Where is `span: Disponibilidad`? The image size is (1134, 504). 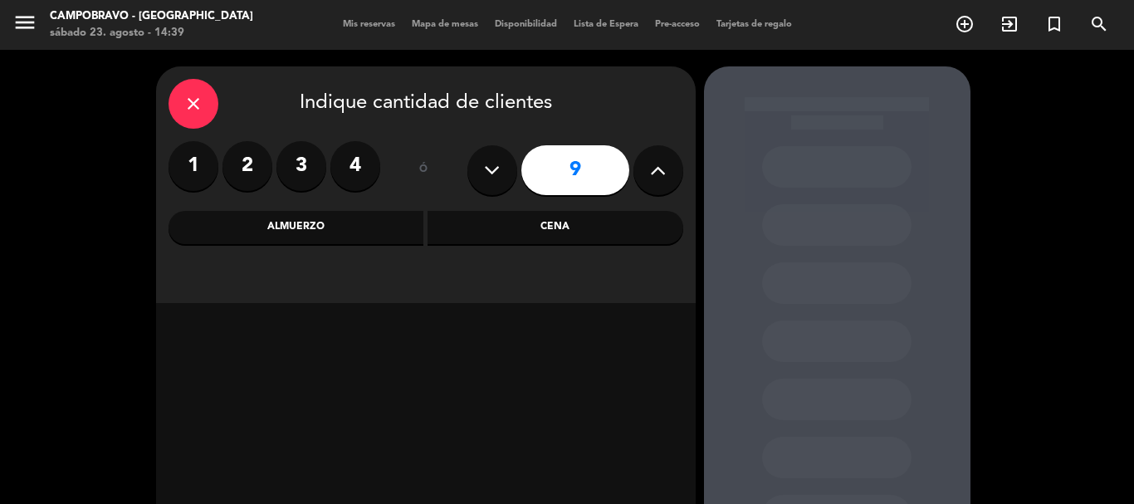 span: Disponibilidad is located at coordinates (525, 24).